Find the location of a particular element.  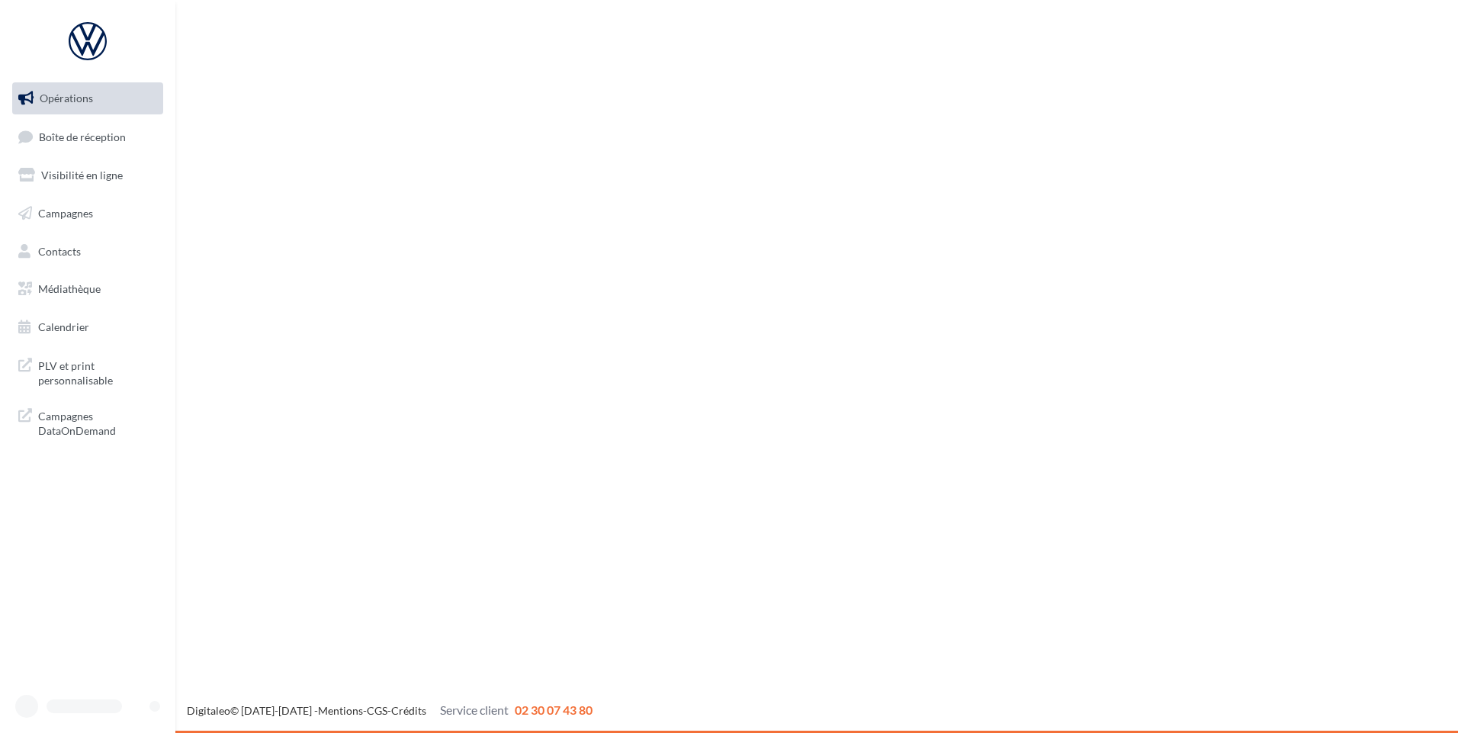

a: Médiathèque is located at coordinates (88, 289).